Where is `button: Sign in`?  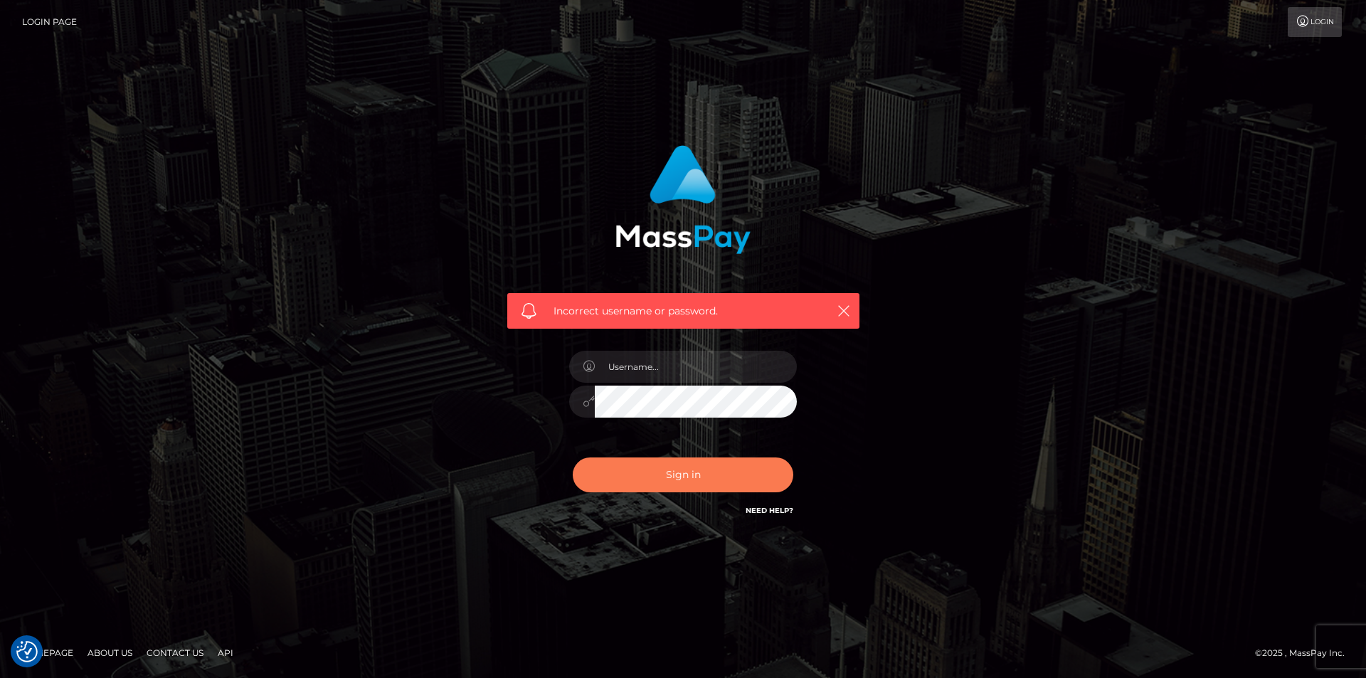
button: Sign in is located at coordinates (683, 474).